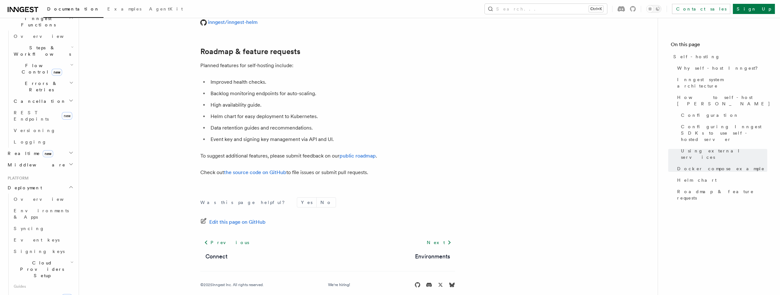 The height and width of the screenshot is (295, 780). Describe the element at coordinates (328, 173) in the screenshot. I see `p: Check out to file issues or submit pull requests.` at that location.